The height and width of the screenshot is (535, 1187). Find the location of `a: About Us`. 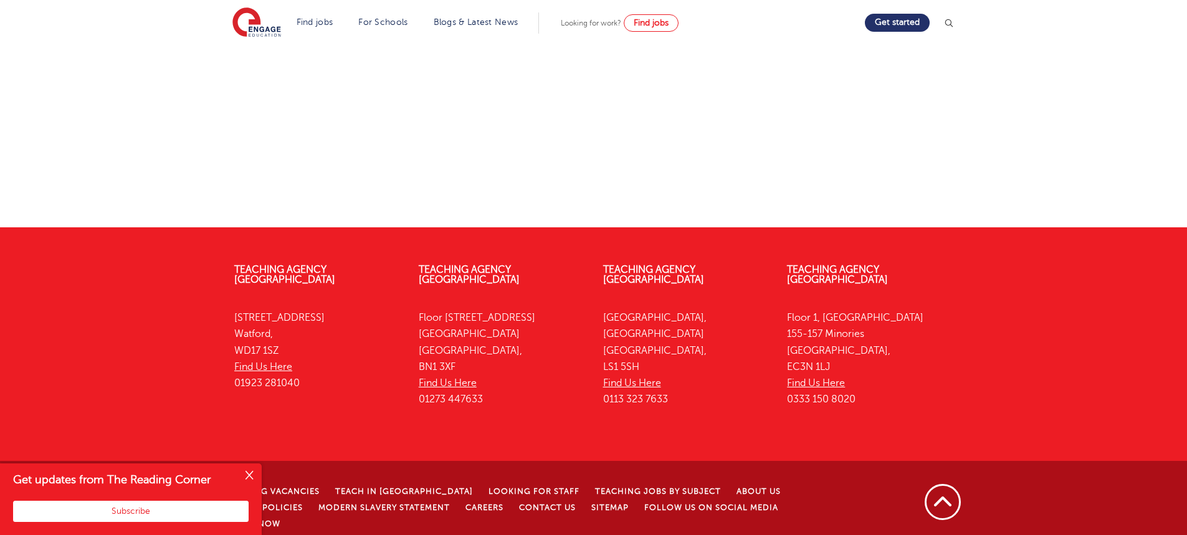

a: About Us is located at coordinates (758, 491).